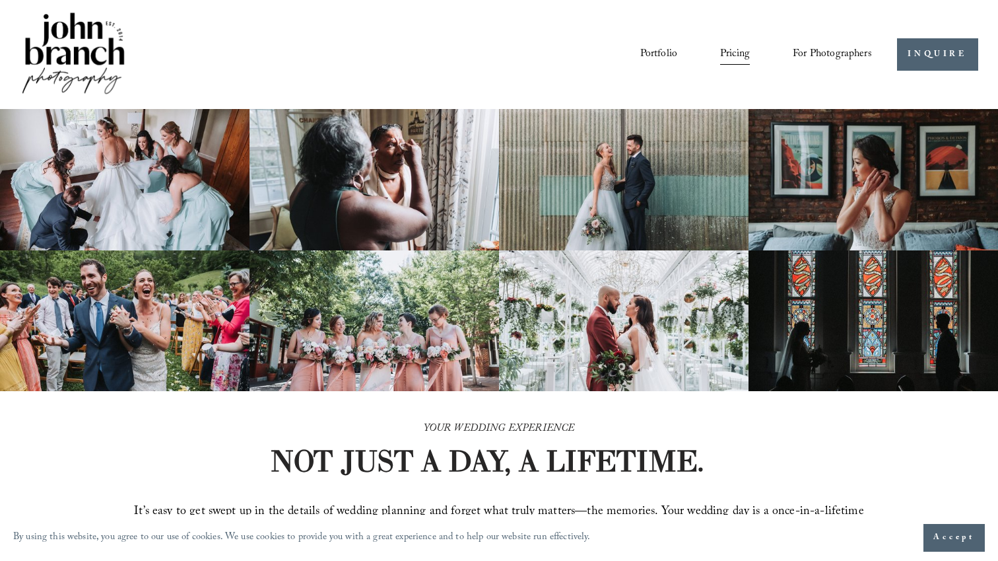 This screenshot has width=998, height=561. Describe the element at coordinates (873, 321) in the screenshot. I see `img: Silhouettes of a bride and groom facing each other in a church, with colorful stained glass windo...` at that location.